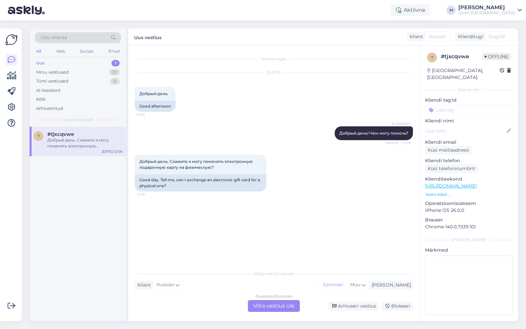 The height and width of the screenshot is (329, 526). I want to click on div: Aktiivne, so click(411, 10).